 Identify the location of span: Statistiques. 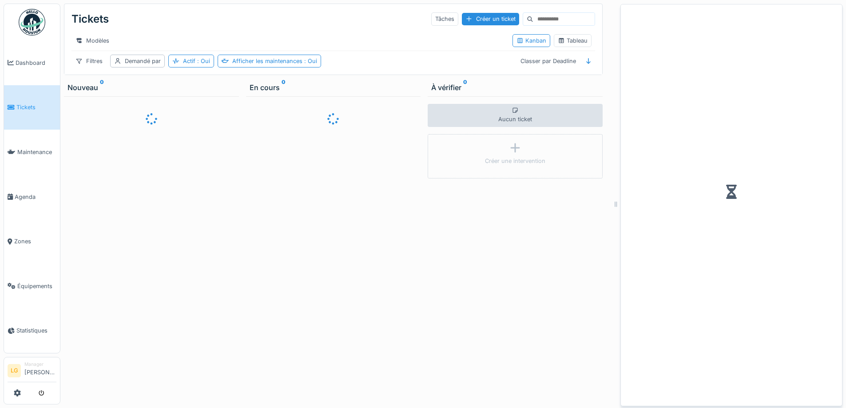
(36, 330).